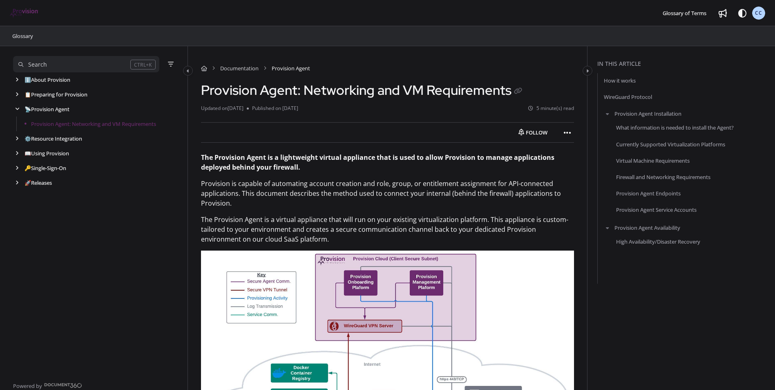  I want to click on li: 5 minute(s) read, so click(551, 108).